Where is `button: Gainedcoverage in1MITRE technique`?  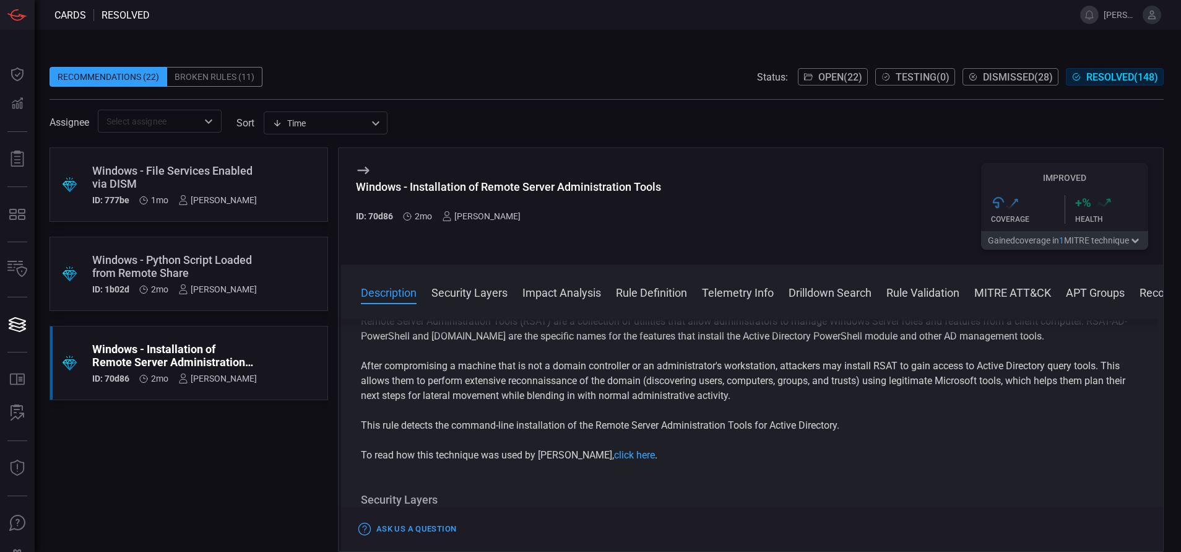
button: Gainedcoverage in1MITRE technique is located at coordinates (1065, 240).